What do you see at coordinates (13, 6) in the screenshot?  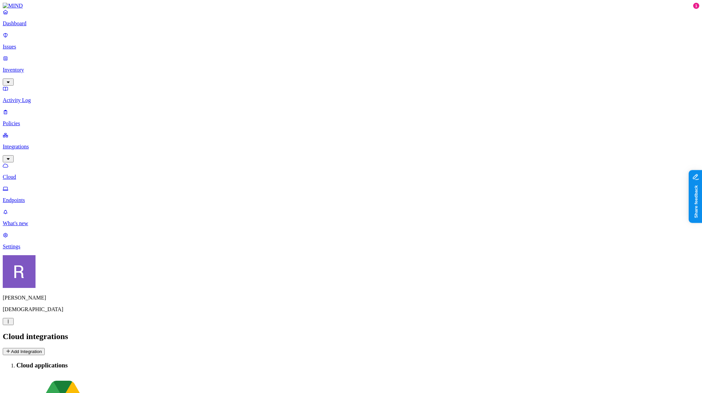 I see `img: MIND` at bounding box center [13, 6].